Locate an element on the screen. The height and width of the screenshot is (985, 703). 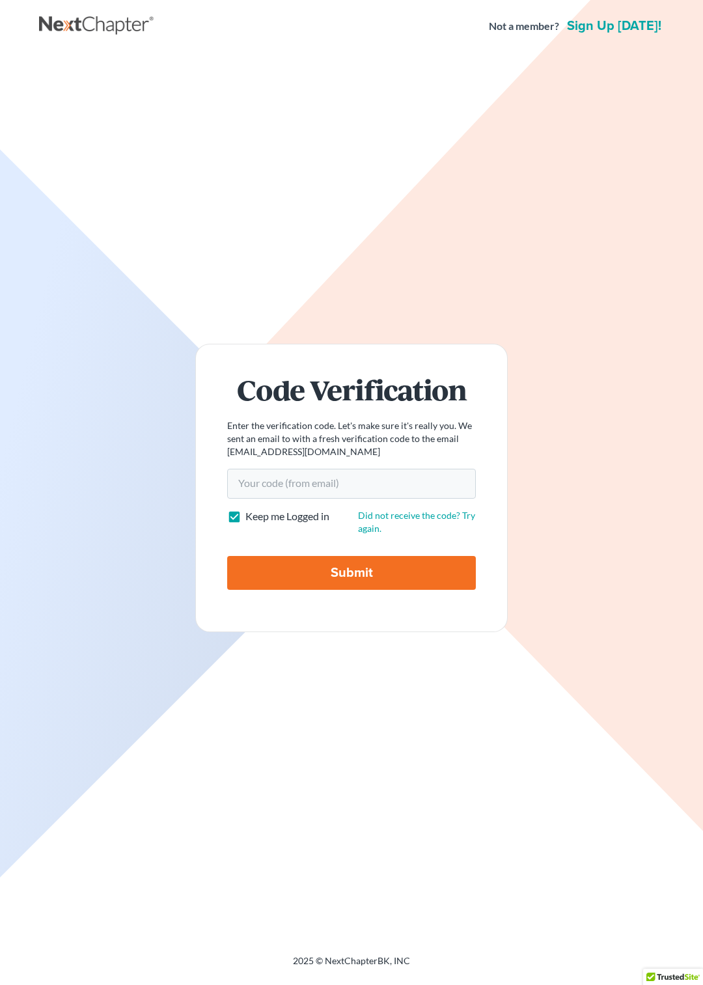
div: 2025 © NextChapterBK, INC is located at coordinates (352, 966).